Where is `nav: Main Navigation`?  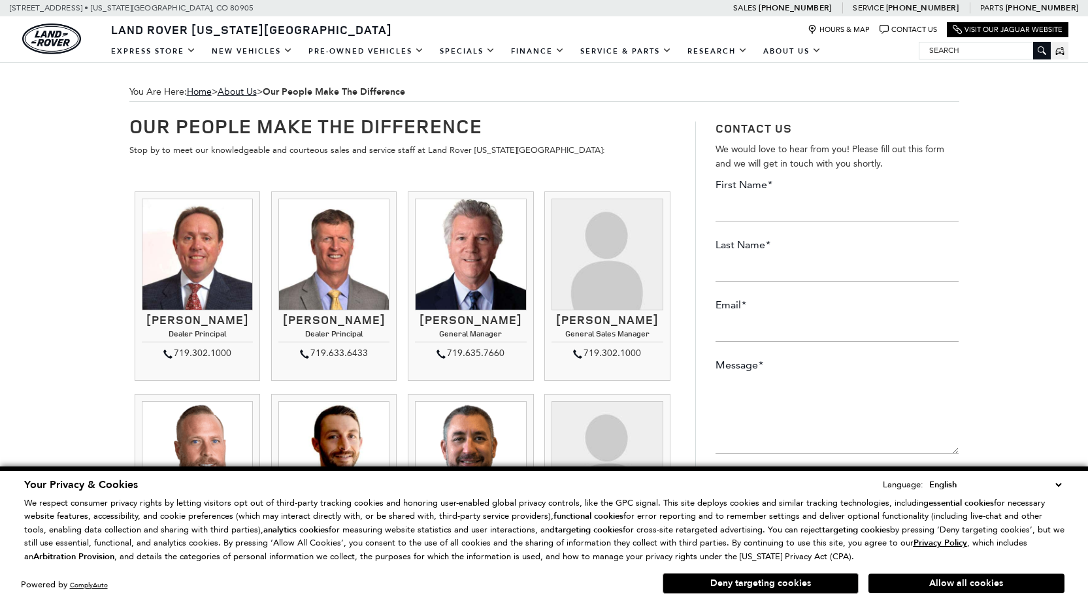
nav: Main Navigation is located at coordinates (466, 51).